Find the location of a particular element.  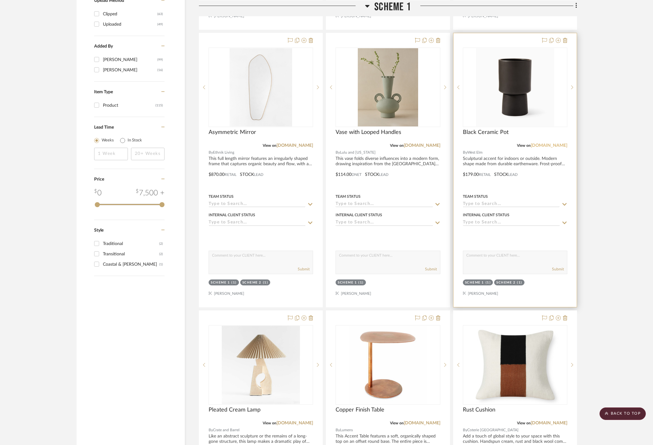

span: Ethnik Living is located at coordinates (224, 152).